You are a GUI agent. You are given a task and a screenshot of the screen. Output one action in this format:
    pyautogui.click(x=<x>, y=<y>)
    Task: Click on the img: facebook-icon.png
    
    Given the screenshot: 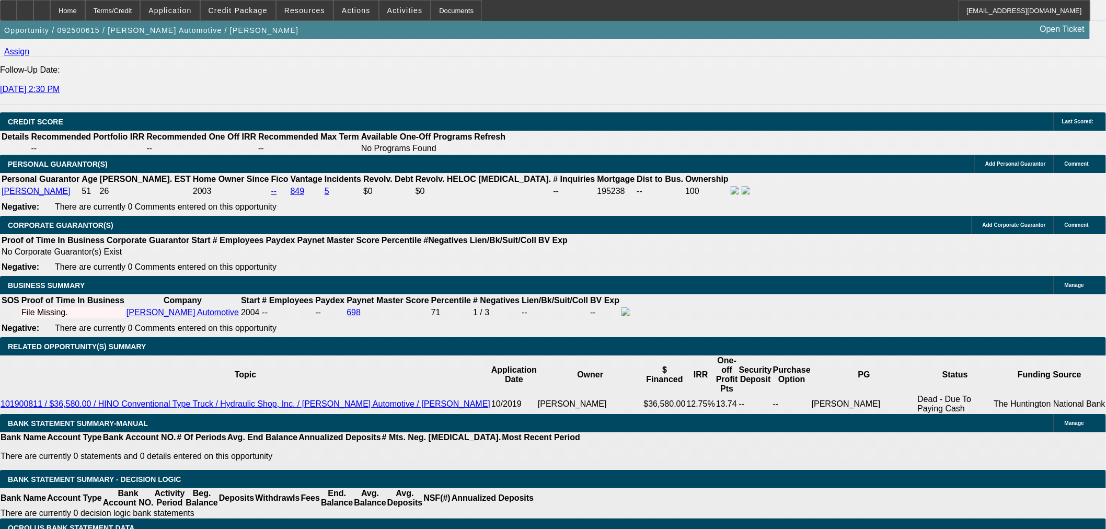 What is the action you would take?
    pyautogui.click(x=735, y=190)
    